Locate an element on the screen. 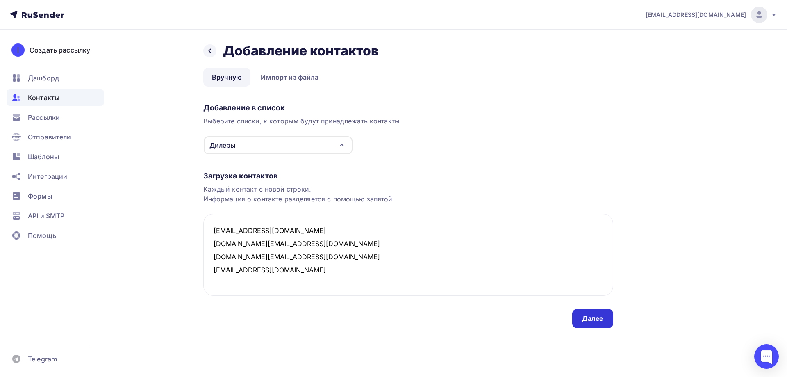 The width and height of the screenshot is (787, 377). span: Рассылки is located at coordinates (44, 117).